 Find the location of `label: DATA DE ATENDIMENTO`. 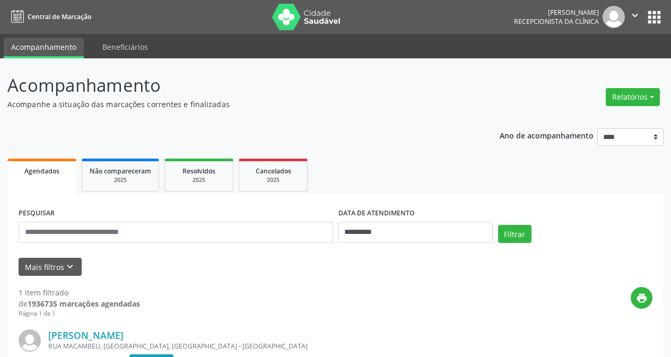

label: DATA DE ATENDIMENTO is located at coordinates (376, 213).